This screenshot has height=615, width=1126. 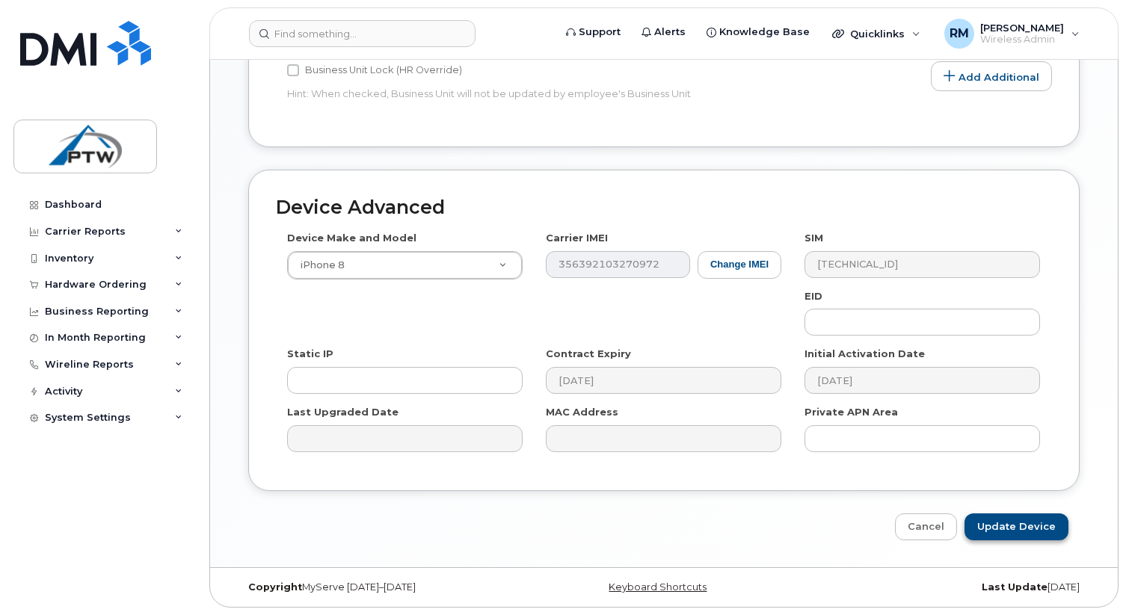 What do you see at coordinates (582, 412) in the screenshot?
I see `label: MAC Address` at bounding box center [582, 412].